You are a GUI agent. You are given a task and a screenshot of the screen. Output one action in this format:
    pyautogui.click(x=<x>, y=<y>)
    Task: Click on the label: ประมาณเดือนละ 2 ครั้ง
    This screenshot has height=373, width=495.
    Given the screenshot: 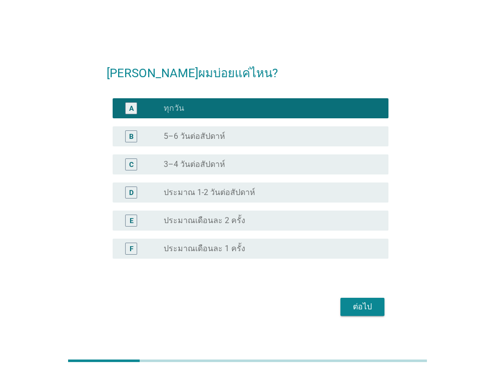 What is the action you would take?
    pyautogui.click(x=204, y=220)
    